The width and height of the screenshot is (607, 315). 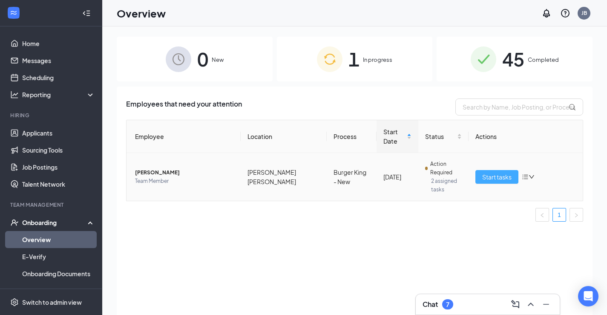 What do you see at coordinates (14, 222) in the screenshot?
I see `svg: UserCheck` at bounding box center [14, 222].